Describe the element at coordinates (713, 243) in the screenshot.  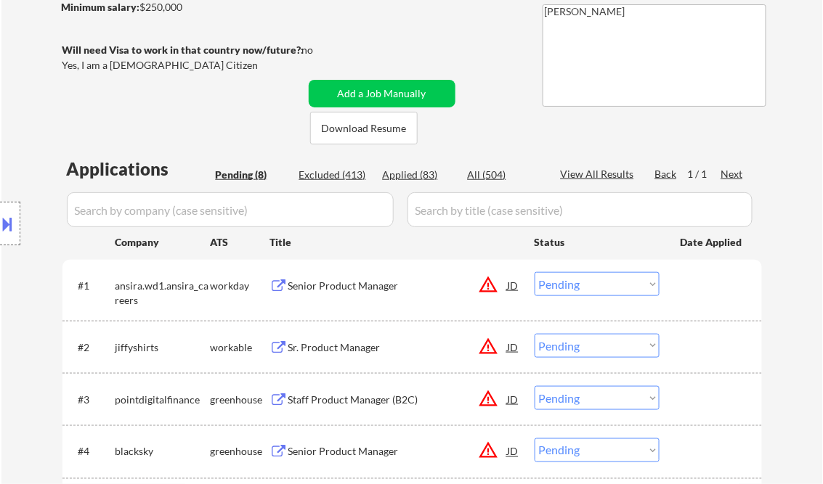
I see `div: Date Applied` at that location.